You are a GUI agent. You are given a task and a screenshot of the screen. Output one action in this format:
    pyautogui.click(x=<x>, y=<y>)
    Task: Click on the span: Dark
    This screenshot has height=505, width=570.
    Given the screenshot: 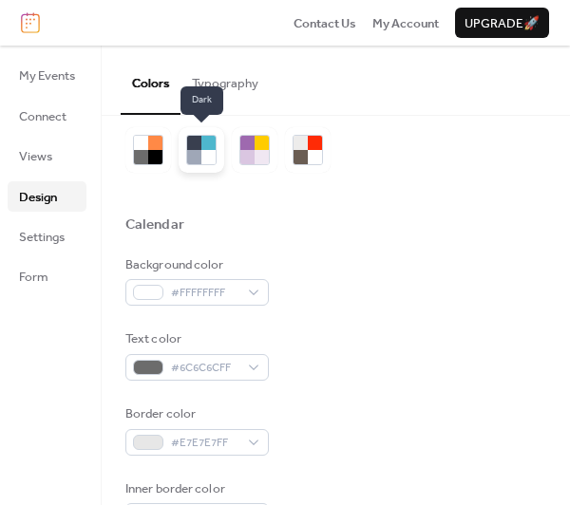 What is the action you would take?
    pyautogui.click(x=201, y=101)
    